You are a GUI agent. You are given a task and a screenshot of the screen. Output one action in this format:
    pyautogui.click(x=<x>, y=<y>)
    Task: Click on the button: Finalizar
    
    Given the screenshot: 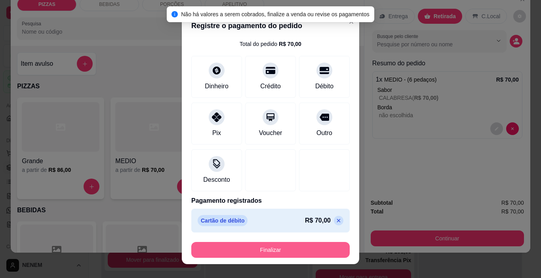 What is the action you would take?
    pyautogui.click(x=270, y=250)
    